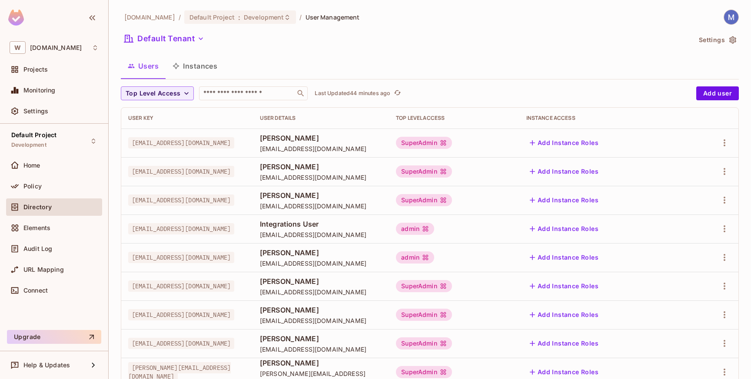 Image resolution: width=751 pixels, height=379 pixels. I want to click on span: Home, so click(32, 166).